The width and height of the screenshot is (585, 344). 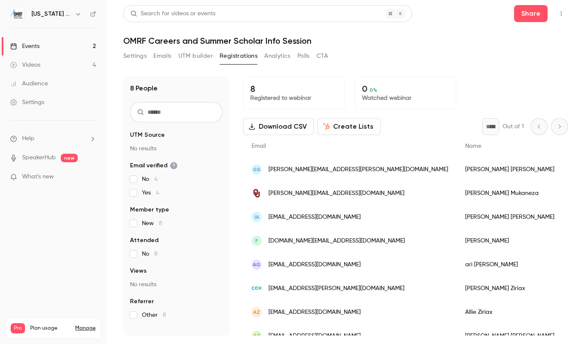 What do you see at coordinates (150, 210) in the screenshot?
I see `span: Member type` at bounding box center [150, 210].